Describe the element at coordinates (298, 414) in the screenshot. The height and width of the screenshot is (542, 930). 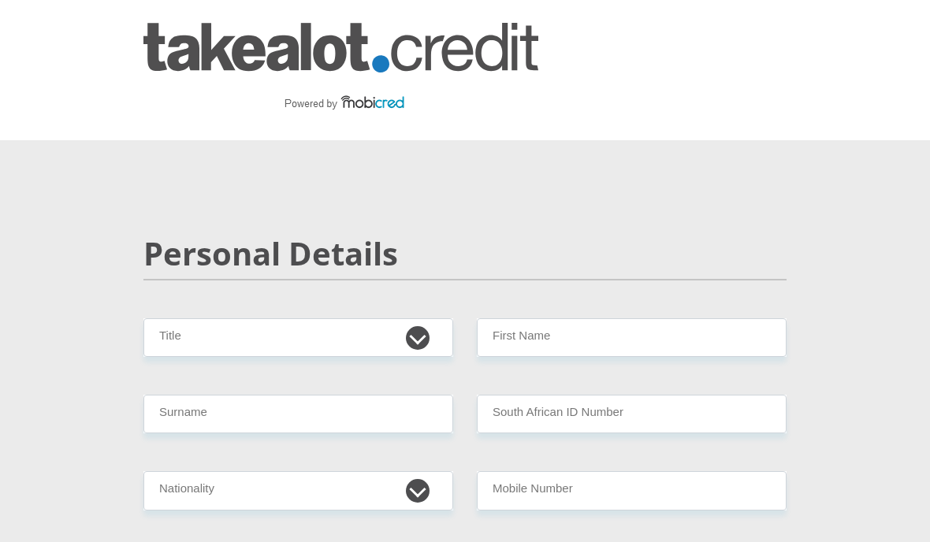
I see `input: Surname` at that location.